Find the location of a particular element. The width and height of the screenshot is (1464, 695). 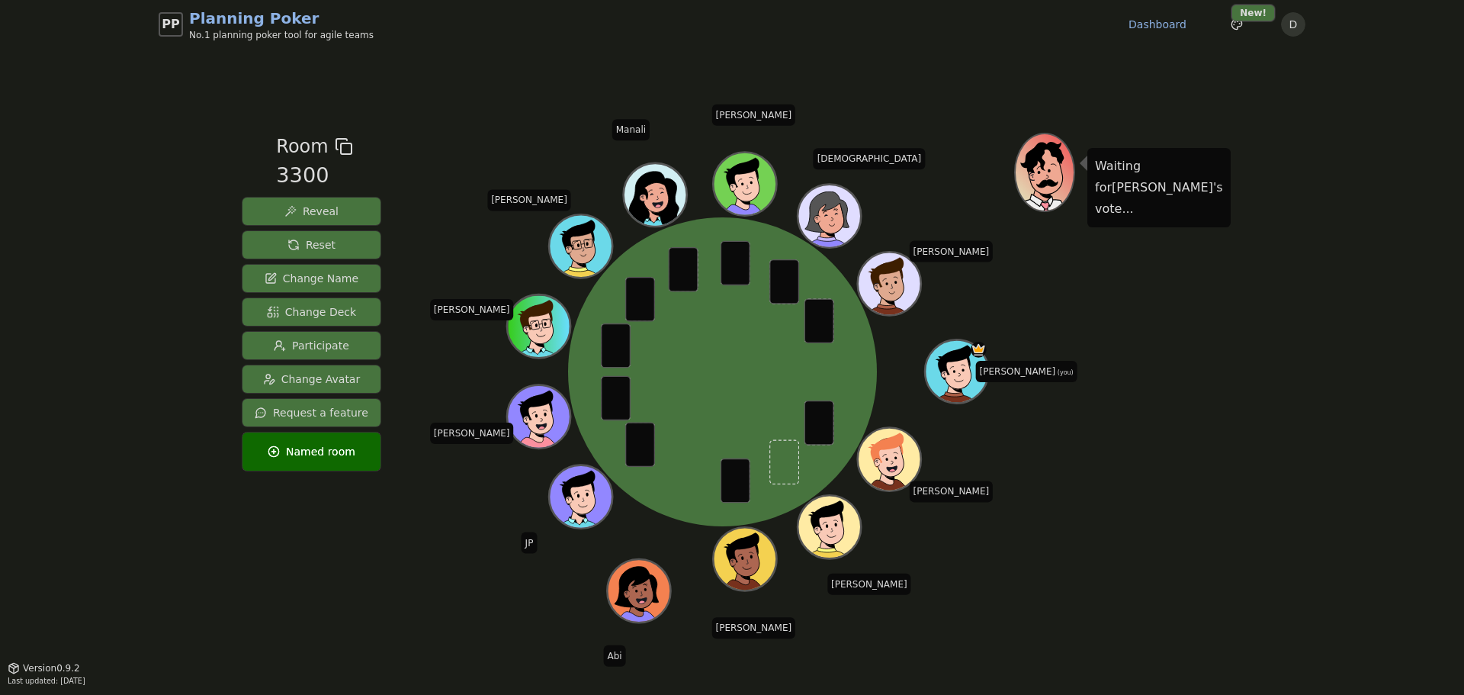

button: New! is located at coordinates (1237, 24).